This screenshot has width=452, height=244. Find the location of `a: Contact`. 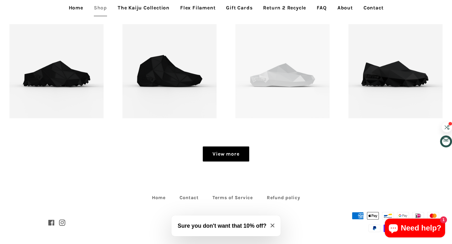

a: Contact is located at coordinates (189, 198).